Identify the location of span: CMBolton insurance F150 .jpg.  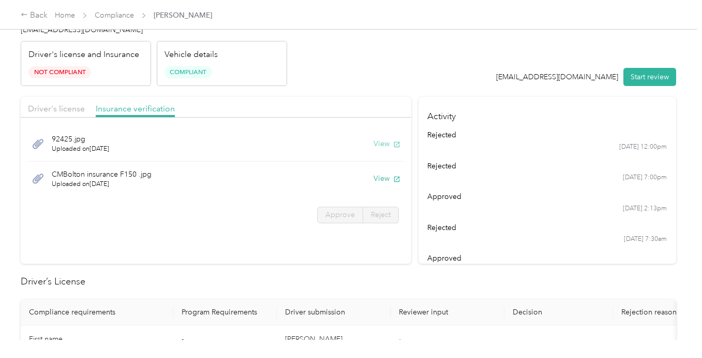
(101, 174).